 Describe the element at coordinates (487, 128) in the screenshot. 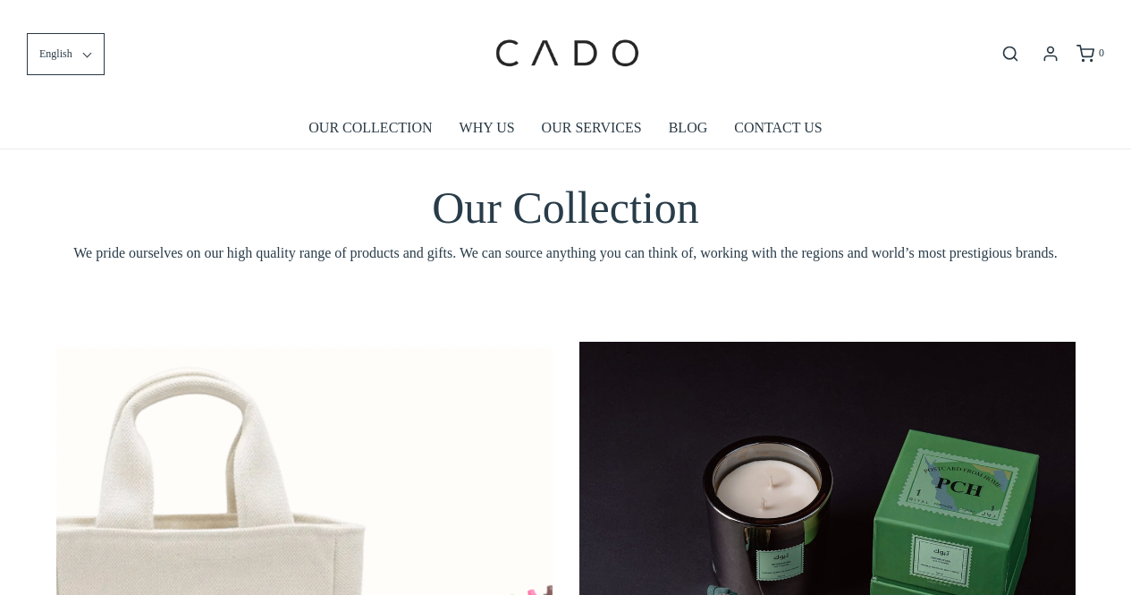

I see `a: WHY US` at that location.